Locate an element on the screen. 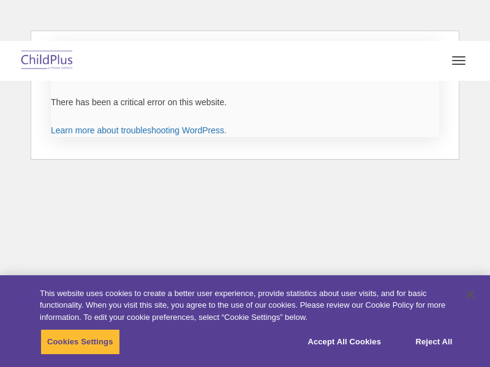  p: There has been a critical error on this website. is located at coordinates (245, 102).